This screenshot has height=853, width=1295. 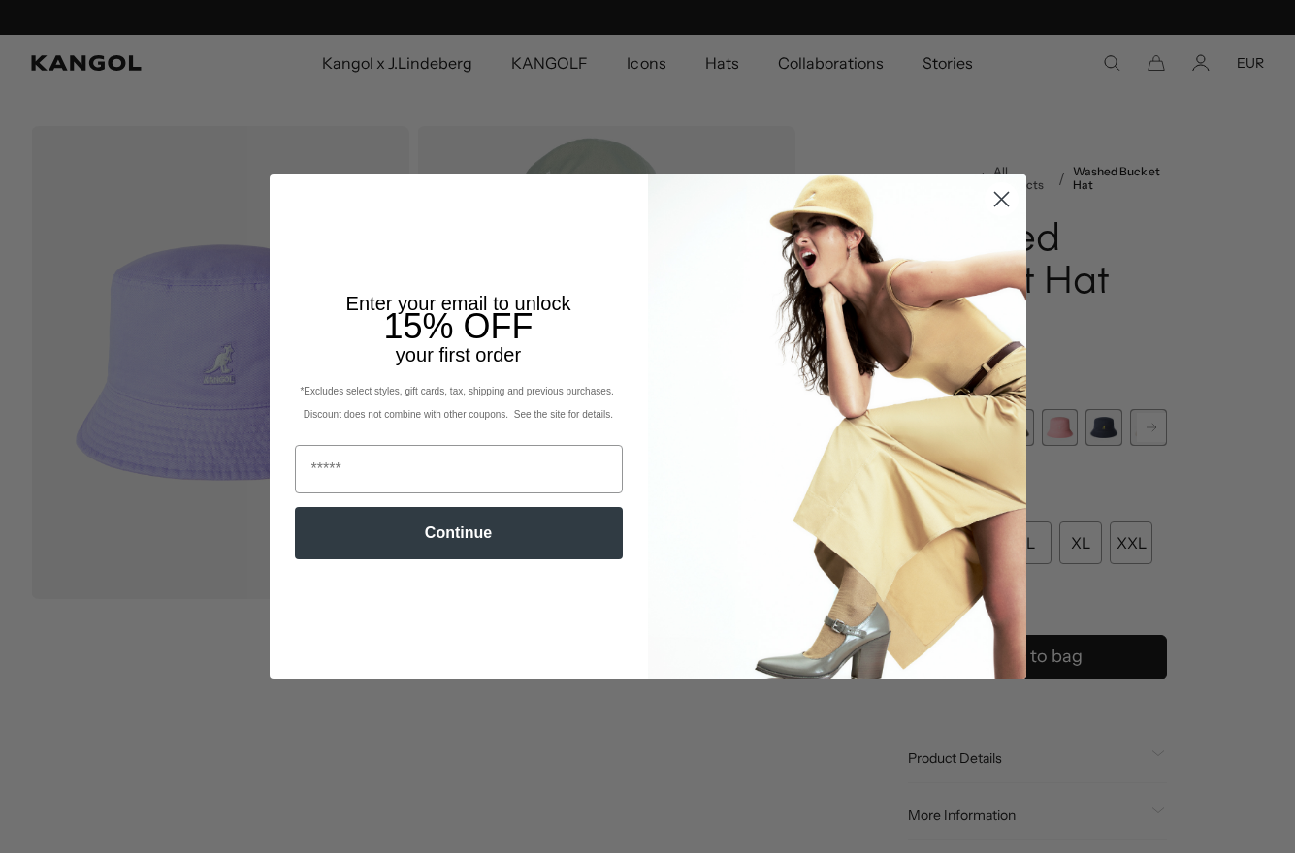 I want to click on img: 93be19ad-e773-4382-80b9-c9d740c9197f.jpeg, so click(x=837, y=427).